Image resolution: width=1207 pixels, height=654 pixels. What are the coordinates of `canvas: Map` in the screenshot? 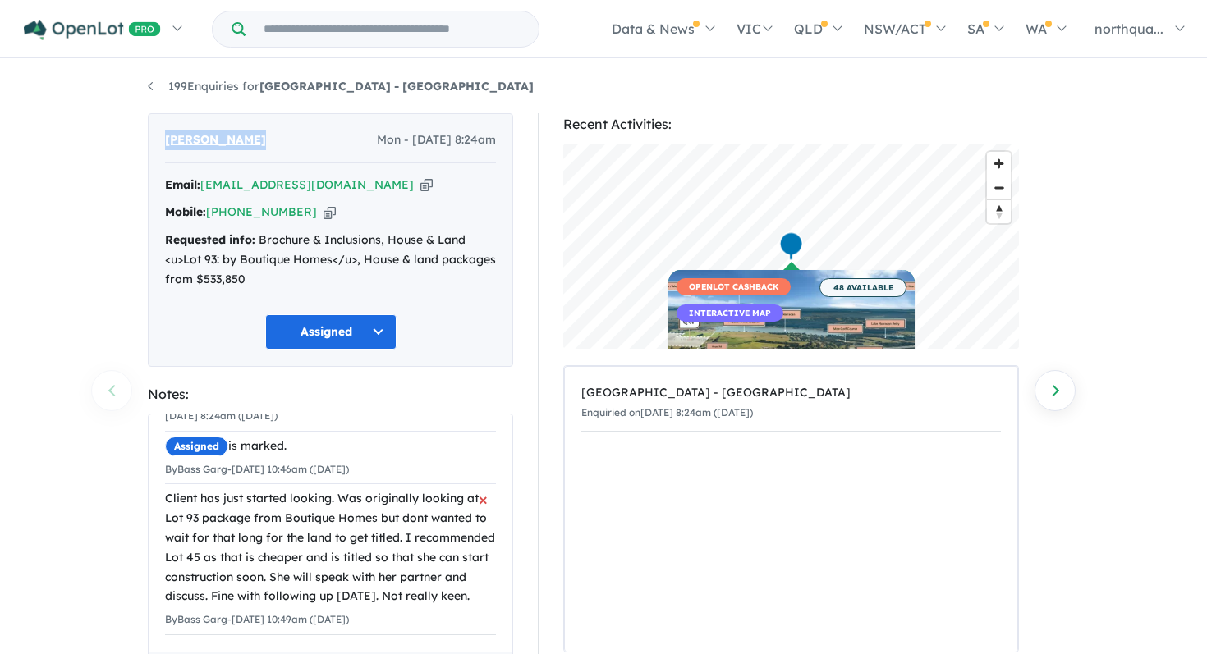 It's located at (791, 246).